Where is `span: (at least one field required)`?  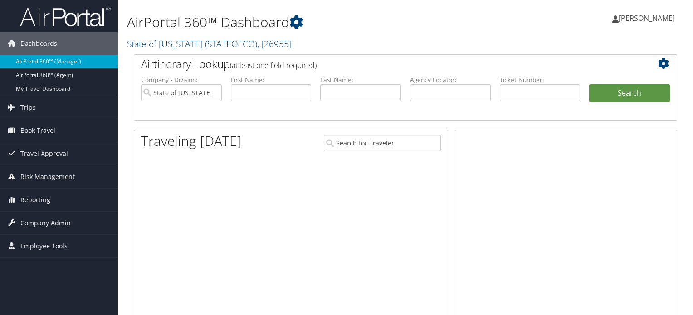
span: (at least one field required) is located at coordinates (273, 65).